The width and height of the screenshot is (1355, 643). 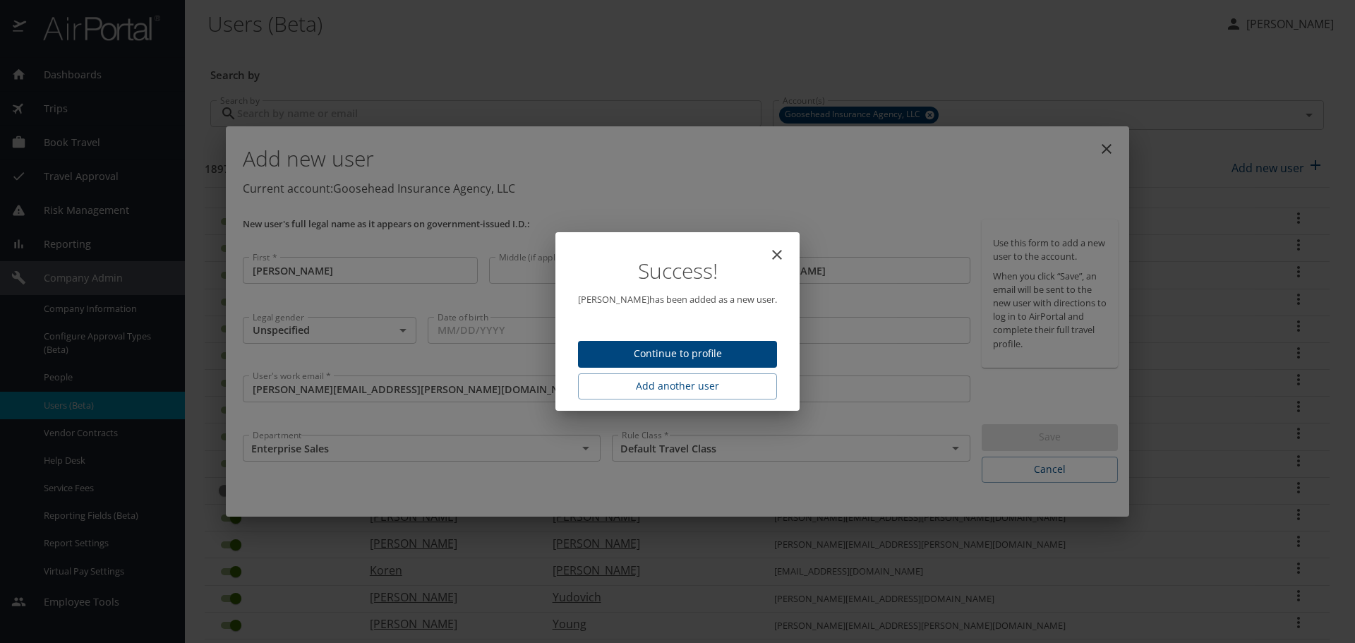 I want to click on button: close, so click(x=777, y=255).